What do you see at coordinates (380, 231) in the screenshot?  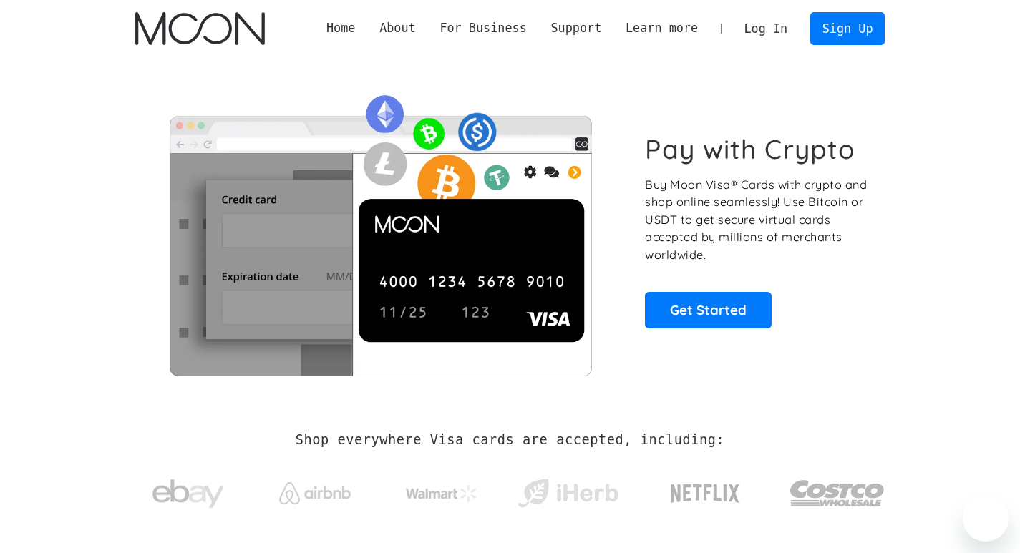 I see `img: Moon Cards let you spend your crypto anywhere Visa is accepted.` at bounding box center [380, 231].